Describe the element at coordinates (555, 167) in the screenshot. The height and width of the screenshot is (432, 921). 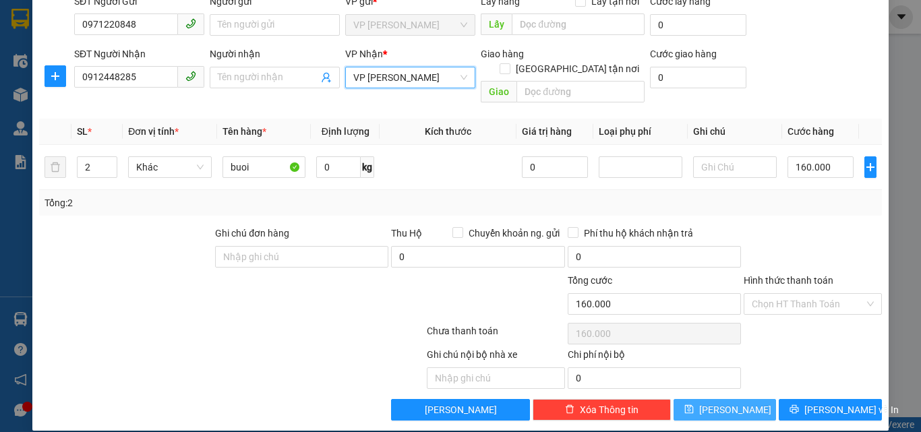
I see `input: 0` at that location.